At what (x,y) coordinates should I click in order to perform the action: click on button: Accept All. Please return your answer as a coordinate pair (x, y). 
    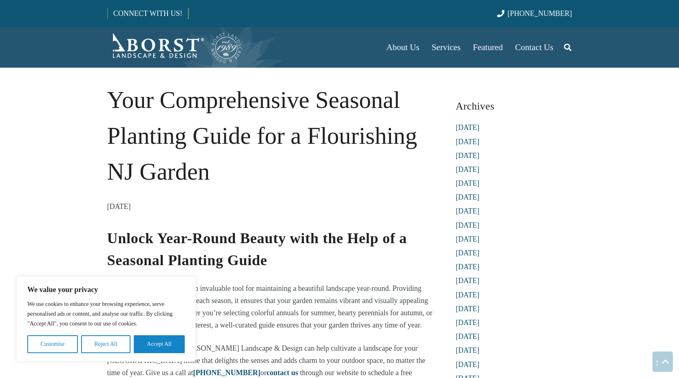
    Looking at the image, I should click on (159, 344).